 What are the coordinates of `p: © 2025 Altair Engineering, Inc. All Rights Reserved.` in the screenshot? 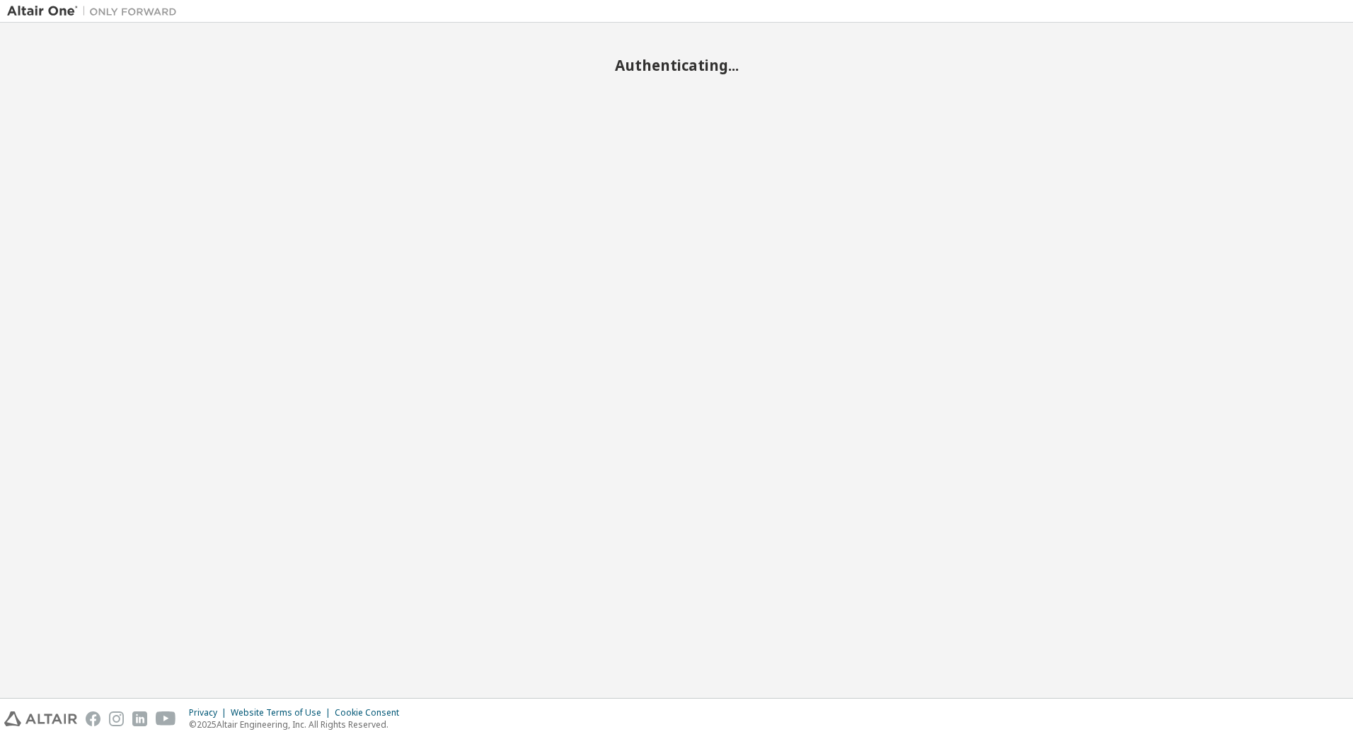 It's located at (298, 724).